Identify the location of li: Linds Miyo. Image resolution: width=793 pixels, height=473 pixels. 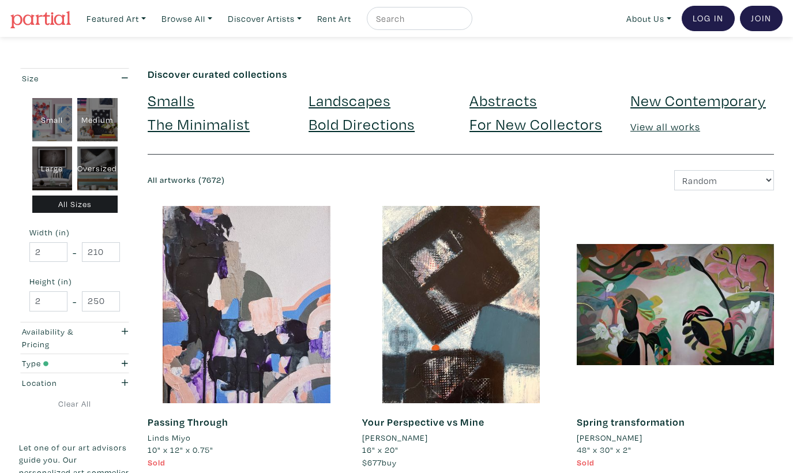
(169, 438).